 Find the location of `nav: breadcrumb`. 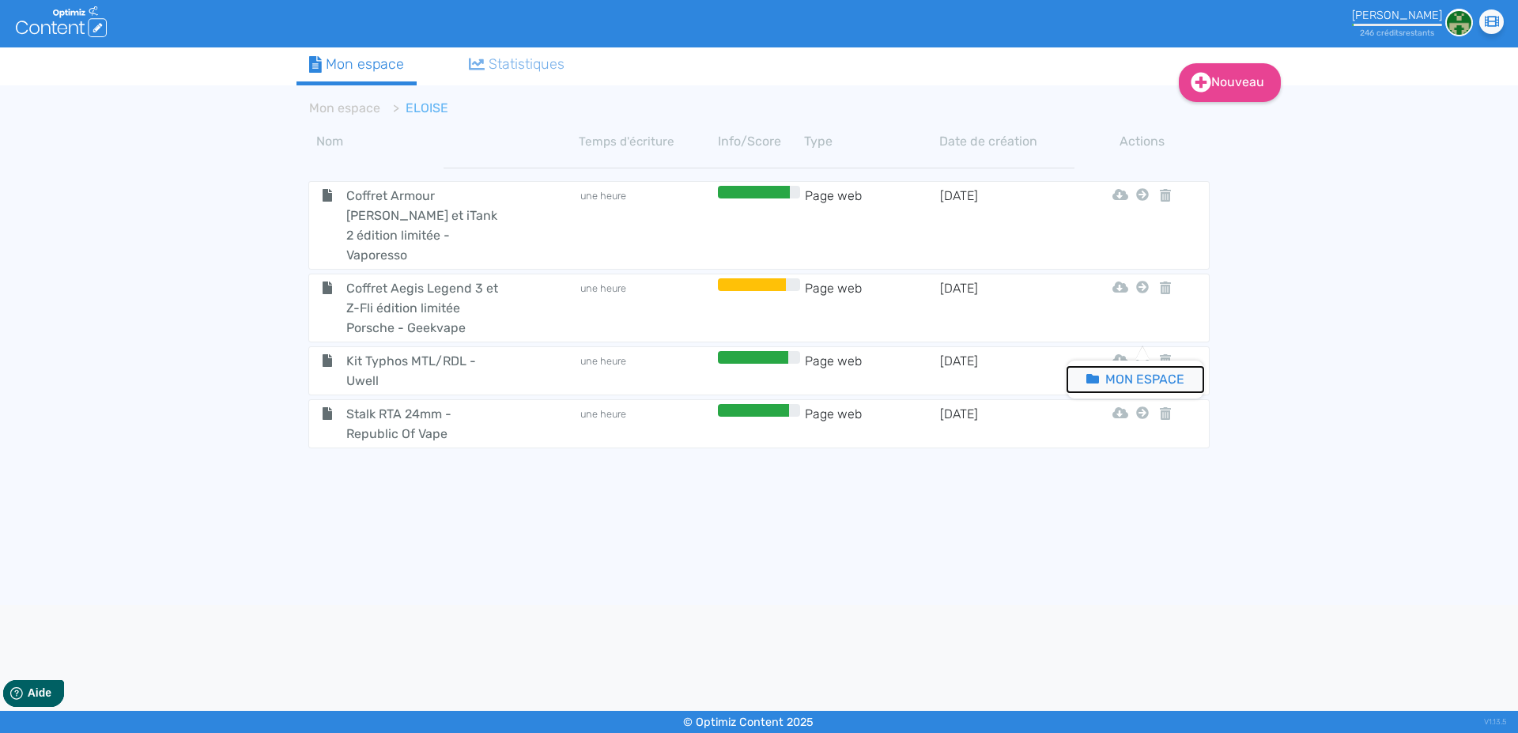

nav: breadcrumb is located at coordinates (692, 108).